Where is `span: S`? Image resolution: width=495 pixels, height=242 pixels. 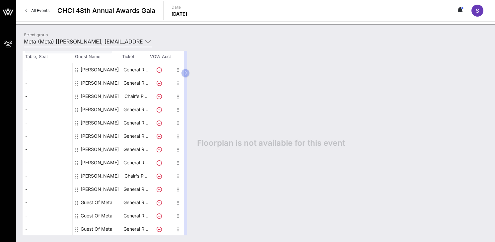
span: S is located at coordinates (477, 11).